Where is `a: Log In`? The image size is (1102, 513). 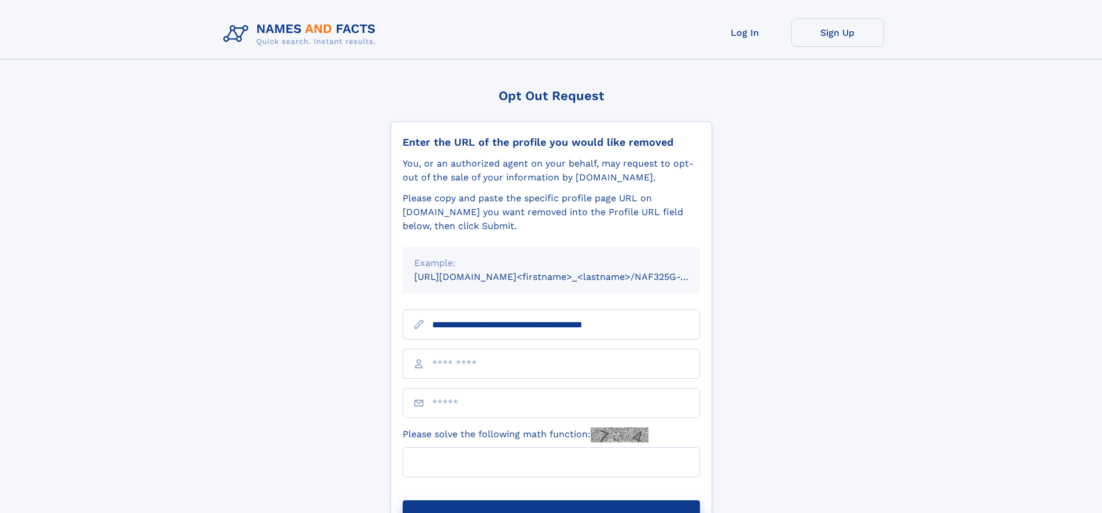
a: Log In is located at coordinates (745, 32).